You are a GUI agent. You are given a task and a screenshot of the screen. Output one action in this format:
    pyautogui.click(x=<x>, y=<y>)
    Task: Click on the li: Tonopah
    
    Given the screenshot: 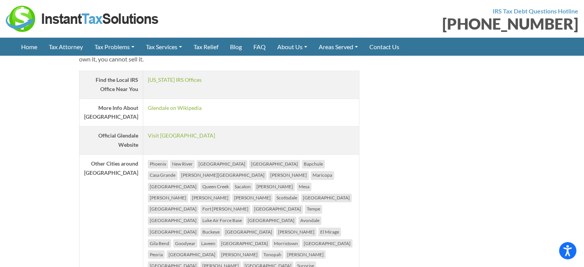 What is the action you would take?
    pyautogui.click(x=272, y=254)
    